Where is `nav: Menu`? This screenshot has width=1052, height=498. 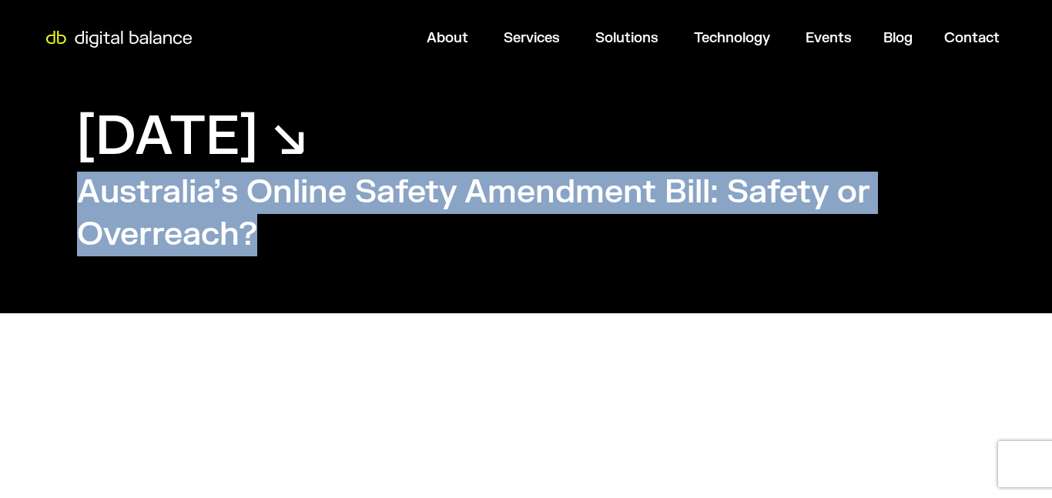
nav: Menu is located at coordinates (606, 38).